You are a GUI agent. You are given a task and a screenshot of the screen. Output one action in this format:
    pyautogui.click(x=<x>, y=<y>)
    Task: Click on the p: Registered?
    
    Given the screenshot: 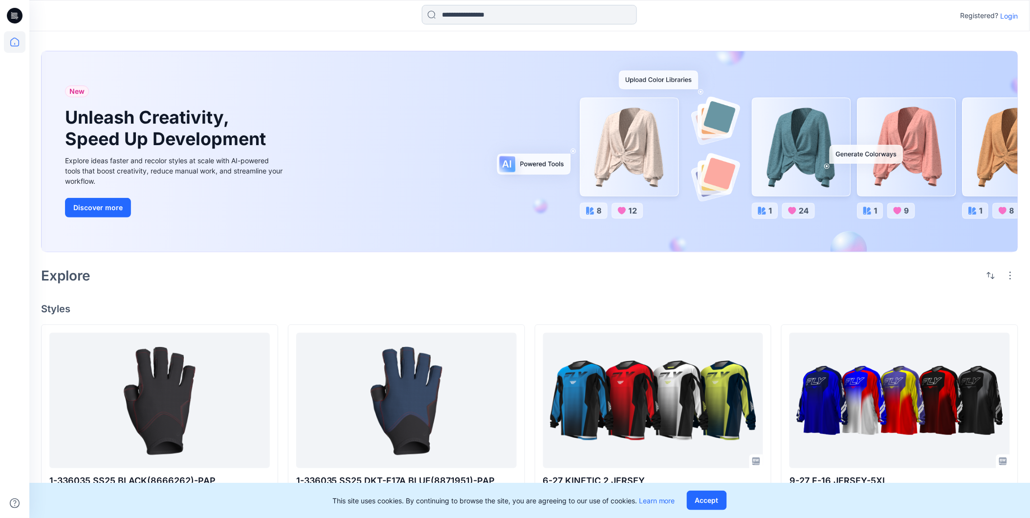 What is the action you would take?
    pyautogui.click(x=980, y=16)
    